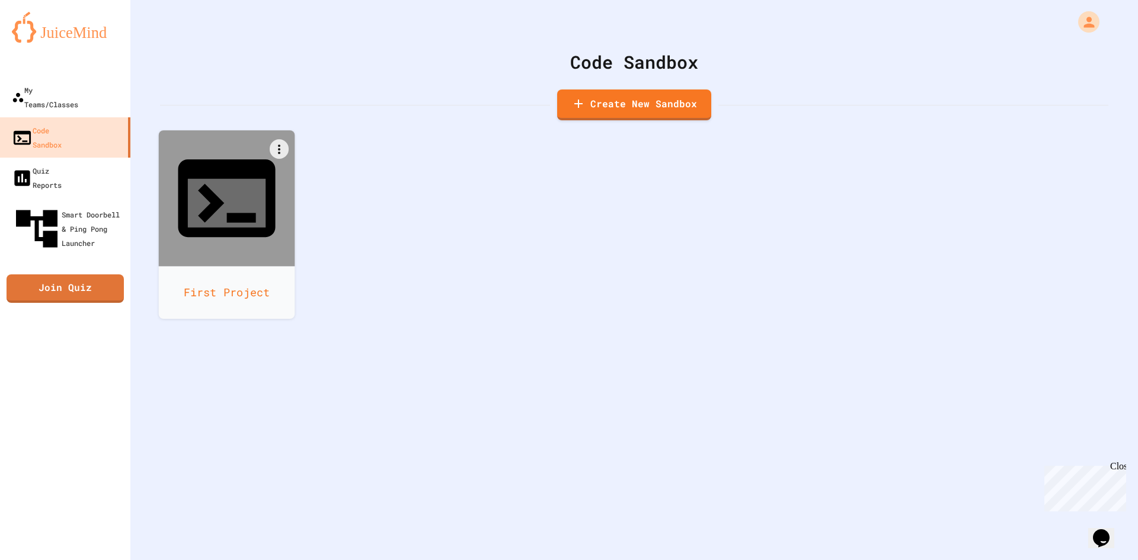  What do you see at coordinates (227, 292) in the screenshot?
I see `div: First Project` at bounding box center [227, 292].